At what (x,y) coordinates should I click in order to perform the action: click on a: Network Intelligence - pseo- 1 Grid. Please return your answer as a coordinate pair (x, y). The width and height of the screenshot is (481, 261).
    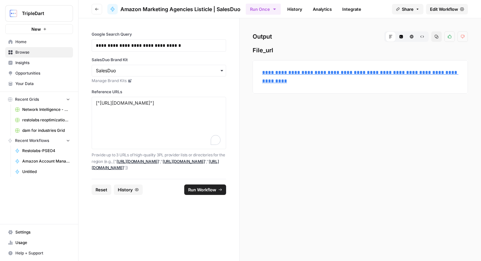
    Looking at the image, I should click on (43, 110).